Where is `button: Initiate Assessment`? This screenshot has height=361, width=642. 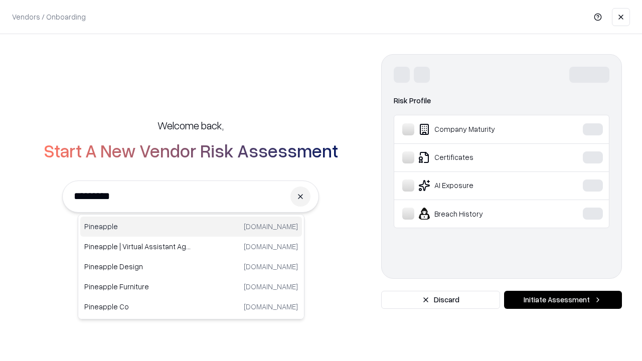
button: Initiate Assessment is located at coordinates (563, 300).